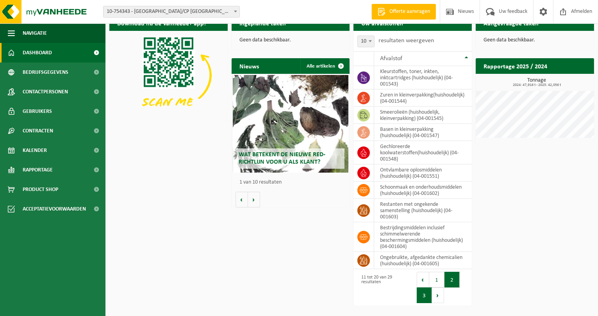 The height and width of the screenshot is (316, 598). I want to click on img: Download de VHEPlus App, so click(168, 75).